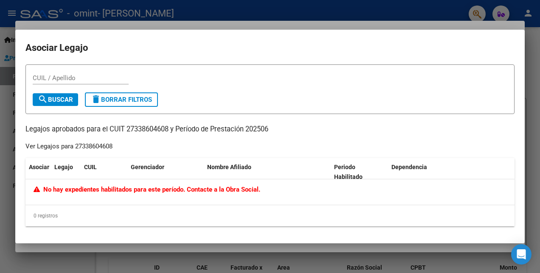  Describe the element at coordinates (38, 172) in the screenshot. I see `datatable-header-cell: Asociar` at that location.